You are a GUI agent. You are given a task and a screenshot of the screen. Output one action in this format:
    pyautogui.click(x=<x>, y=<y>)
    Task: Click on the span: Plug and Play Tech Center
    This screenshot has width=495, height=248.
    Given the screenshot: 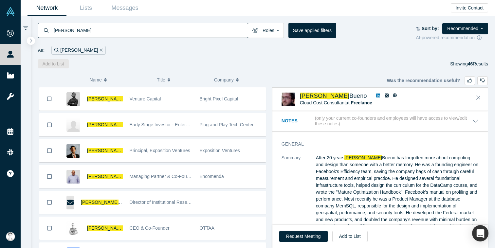 What is the action you would take?
    pyautogui.click(x=226, y=125)
    